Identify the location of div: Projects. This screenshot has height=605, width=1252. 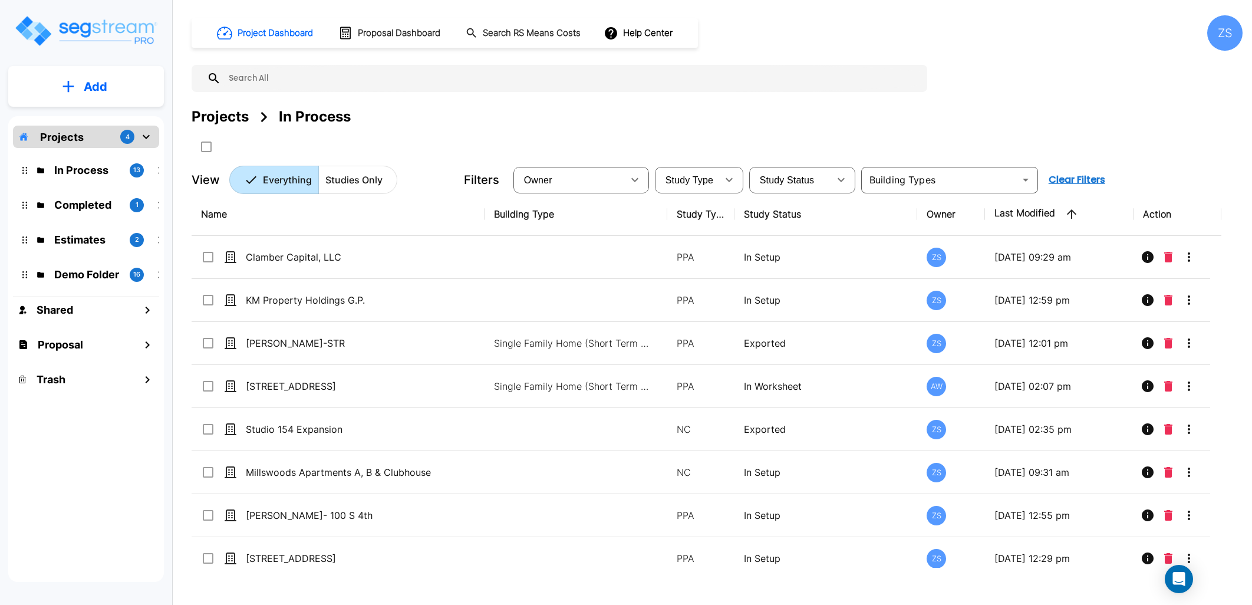
(220, 117).